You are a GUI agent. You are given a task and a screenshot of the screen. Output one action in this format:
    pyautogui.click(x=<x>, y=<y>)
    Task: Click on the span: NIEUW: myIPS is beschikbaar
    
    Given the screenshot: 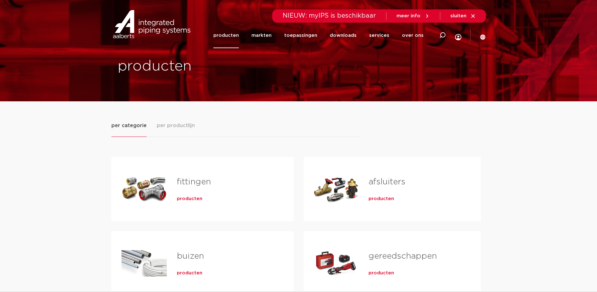 What is the action you would take?
    pyautogui.click(x=329, y=16)
    